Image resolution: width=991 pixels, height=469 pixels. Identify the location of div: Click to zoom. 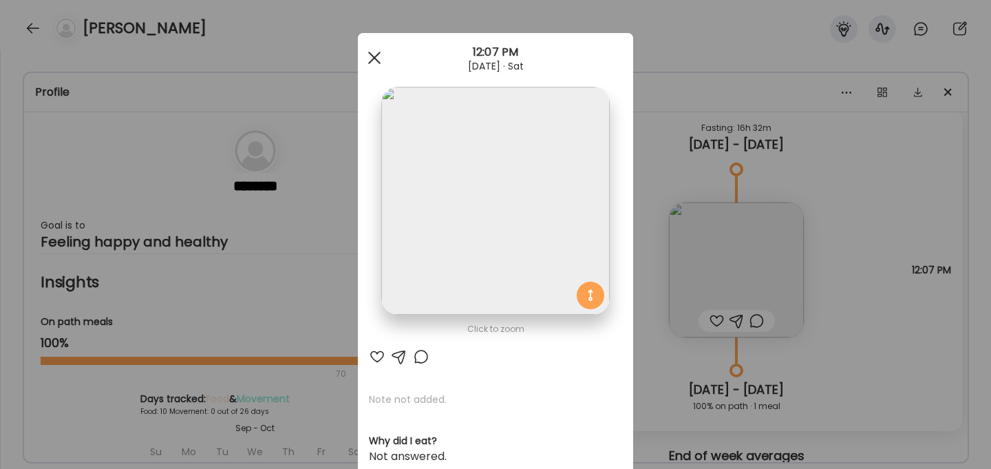
(496, 329).